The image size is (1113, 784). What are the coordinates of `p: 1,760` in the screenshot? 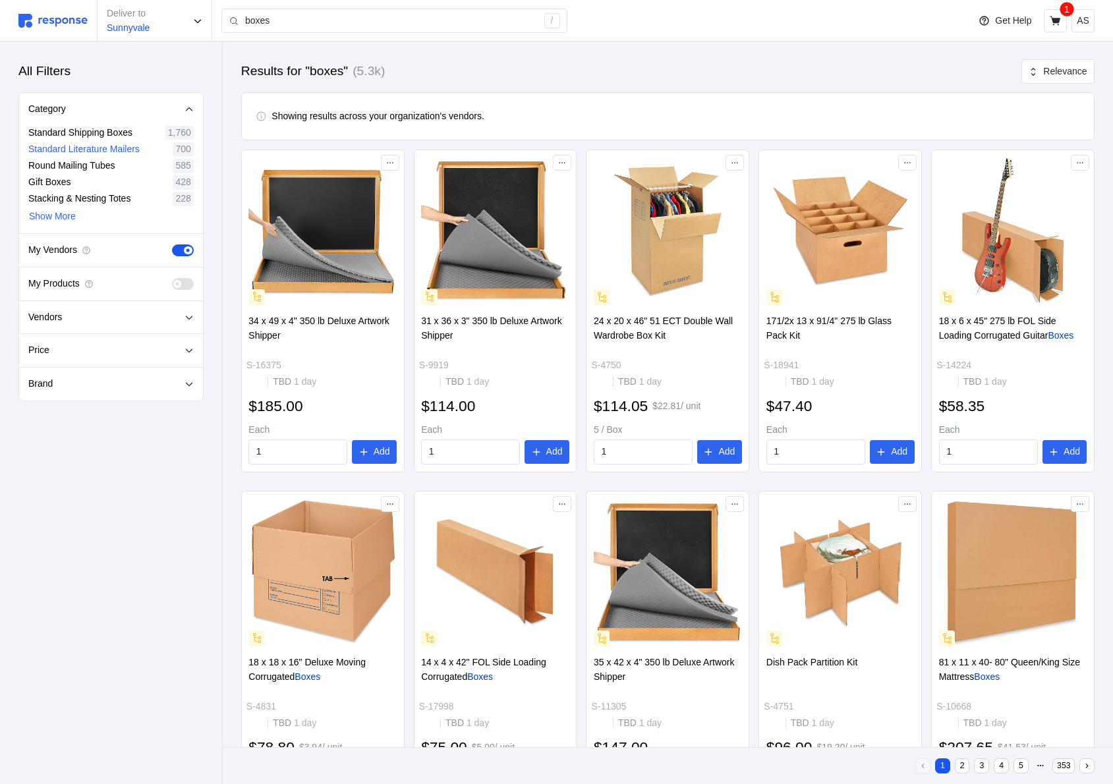 It's located at (179, 133).